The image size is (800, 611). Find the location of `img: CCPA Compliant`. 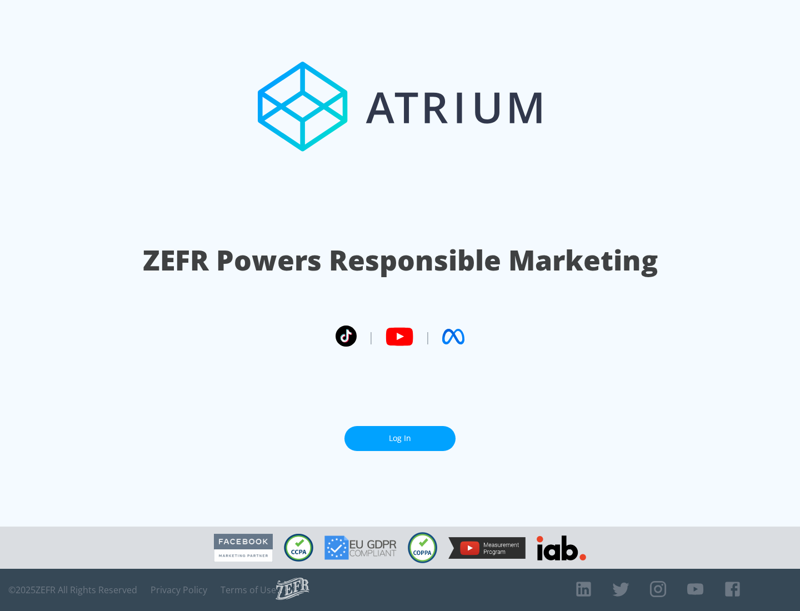

img: CCPA Compliant is located at coordinates (298, 547).